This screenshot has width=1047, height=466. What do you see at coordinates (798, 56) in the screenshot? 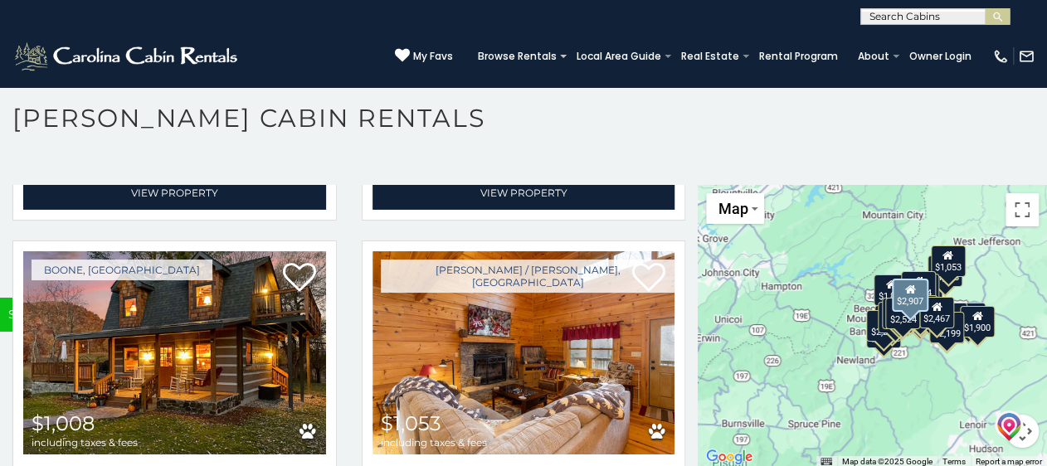
I see `a: Rental Program` at bounding box center [798, 56].